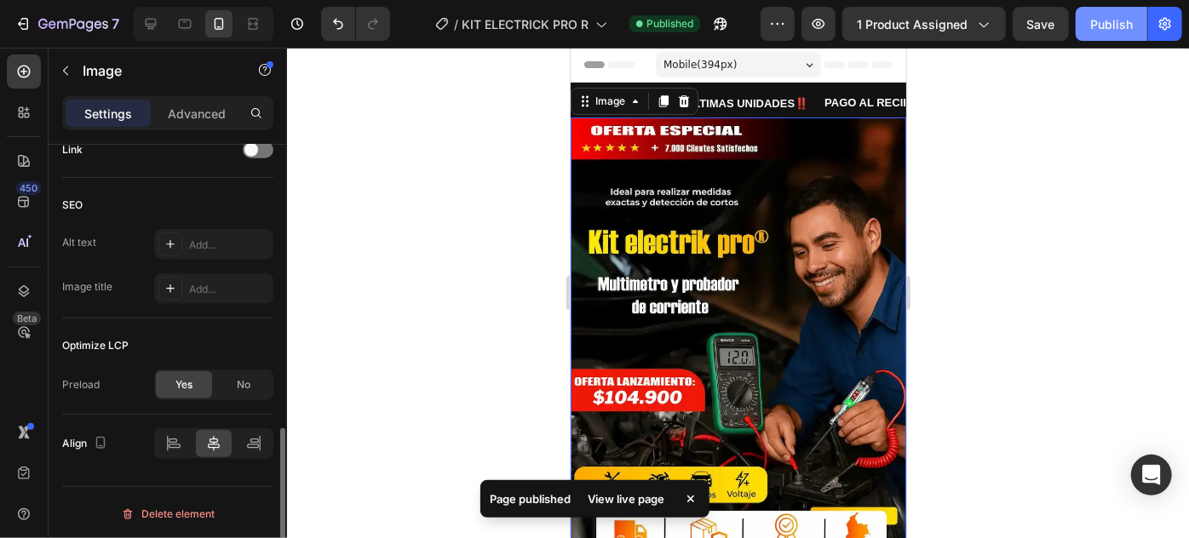 Image resolution: width=1189 pixels, height=538 pixels. Describe the element at coordinates (39, 54) in the screenshot. I see `div: Image` at that location.